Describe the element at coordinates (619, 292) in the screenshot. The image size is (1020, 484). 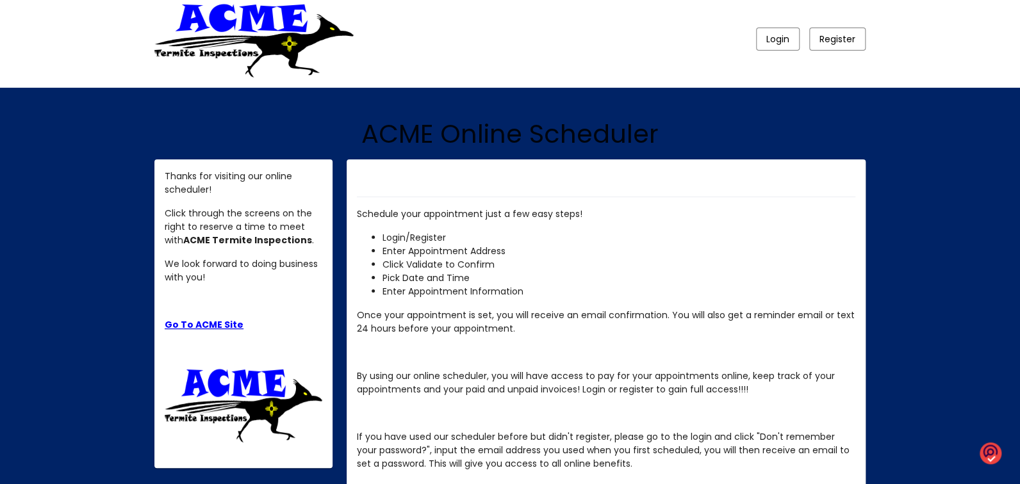
I see `li: Enter Appointment Information` at that location.